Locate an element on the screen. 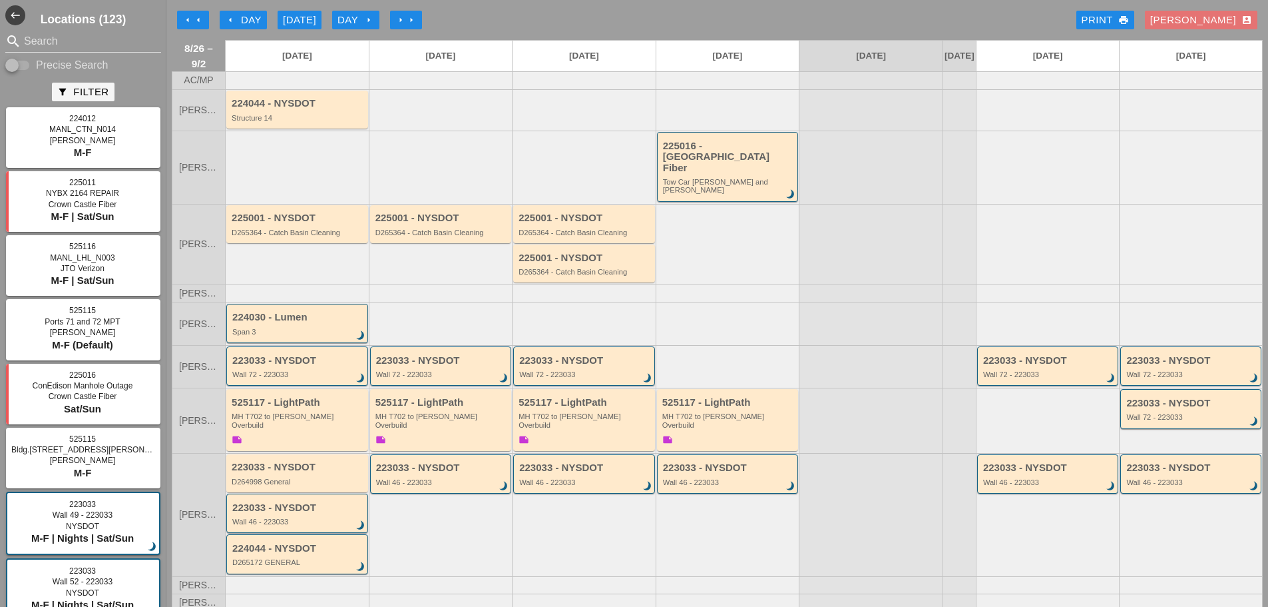  span: Crown Castle Fiber is located at coordinates (83, 204).